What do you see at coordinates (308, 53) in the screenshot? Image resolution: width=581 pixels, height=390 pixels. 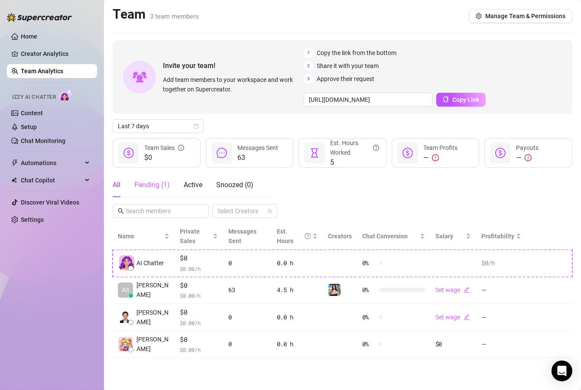 I see `span: 1` at bounding box center [308, 53].